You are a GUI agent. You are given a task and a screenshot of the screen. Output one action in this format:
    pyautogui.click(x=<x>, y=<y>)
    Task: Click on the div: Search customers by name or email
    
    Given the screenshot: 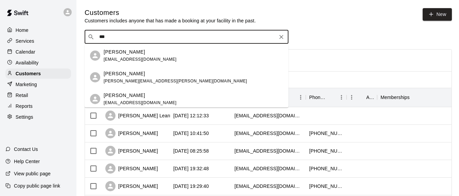 What is the action you would take?
    pyautogui.click(x=186, y=37)
    